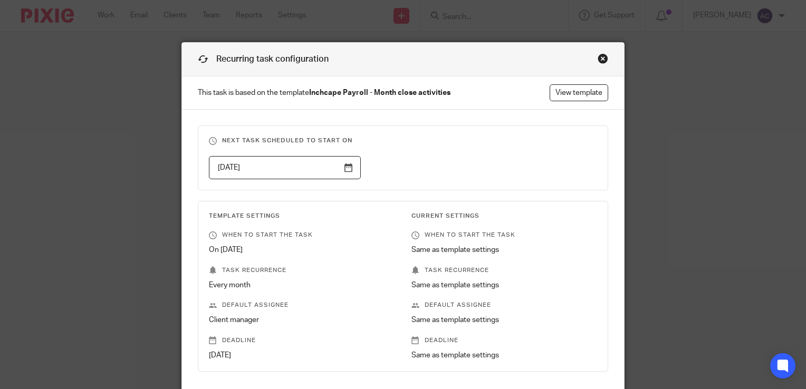  What do you see at coordinates (603, 59) in the screenshot?
I see `div: Close this dialog window` at bounding box center [603, 59].